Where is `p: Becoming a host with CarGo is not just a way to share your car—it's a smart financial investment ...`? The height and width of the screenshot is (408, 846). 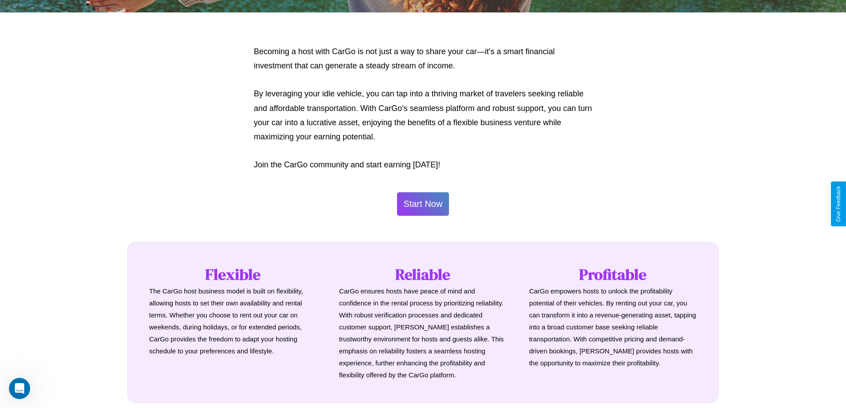
p: Becoming a host with CarGo is not just a way to share your car—it's a smart financial investment ... is located at coordinates (423, 59).